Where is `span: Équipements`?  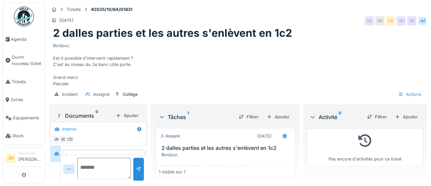
span: Équipements is located at coordinates (28, 118).